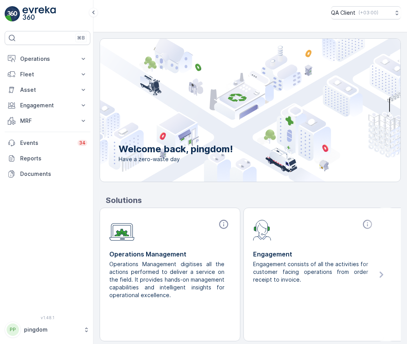 This screenshot has height=344, width=407. Describe the element at coordinates (82, 143) in the screenshot. I see `p: 34` at that location.